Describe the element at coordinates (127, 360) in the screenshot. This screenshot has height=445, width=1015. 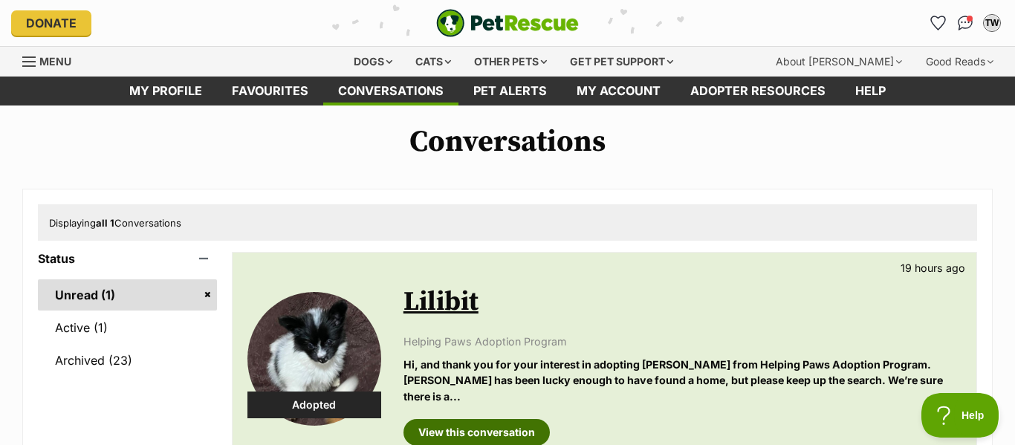
I see `a: Archived (23)` at that location.